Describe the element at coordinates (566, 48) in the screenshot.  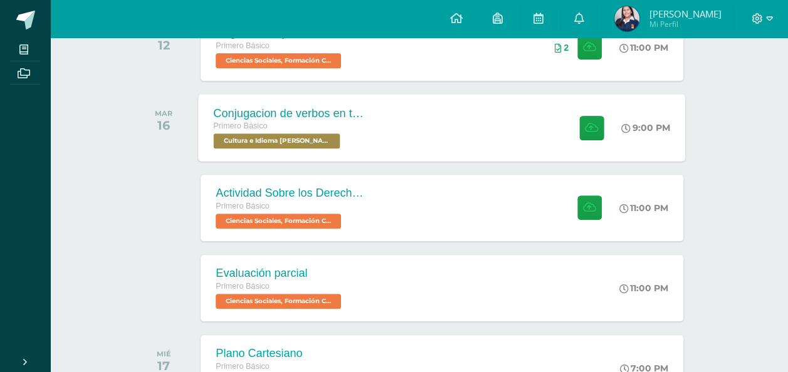
I see `span: 2` at that location.